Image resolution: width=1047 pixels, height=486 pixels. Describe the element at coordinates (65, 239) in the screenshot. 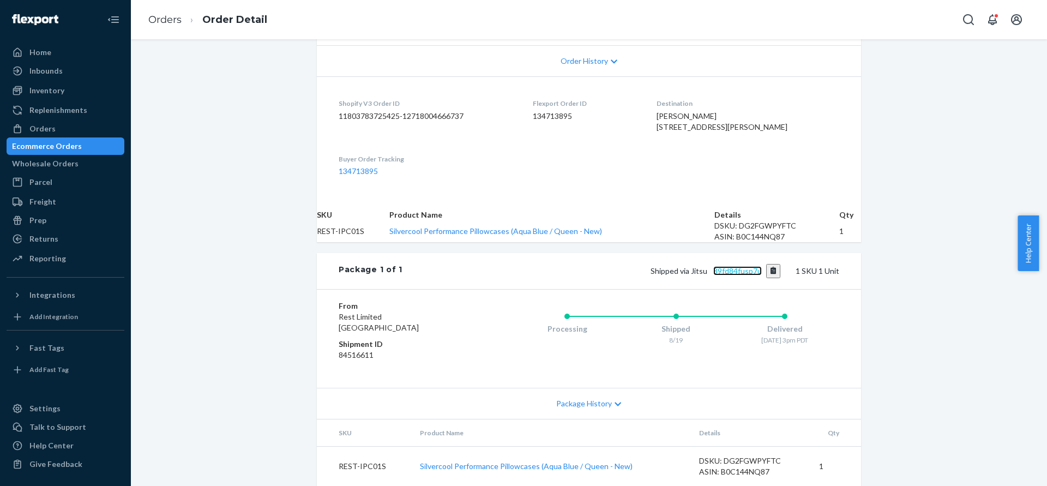

I see `a: Returns` at that location.